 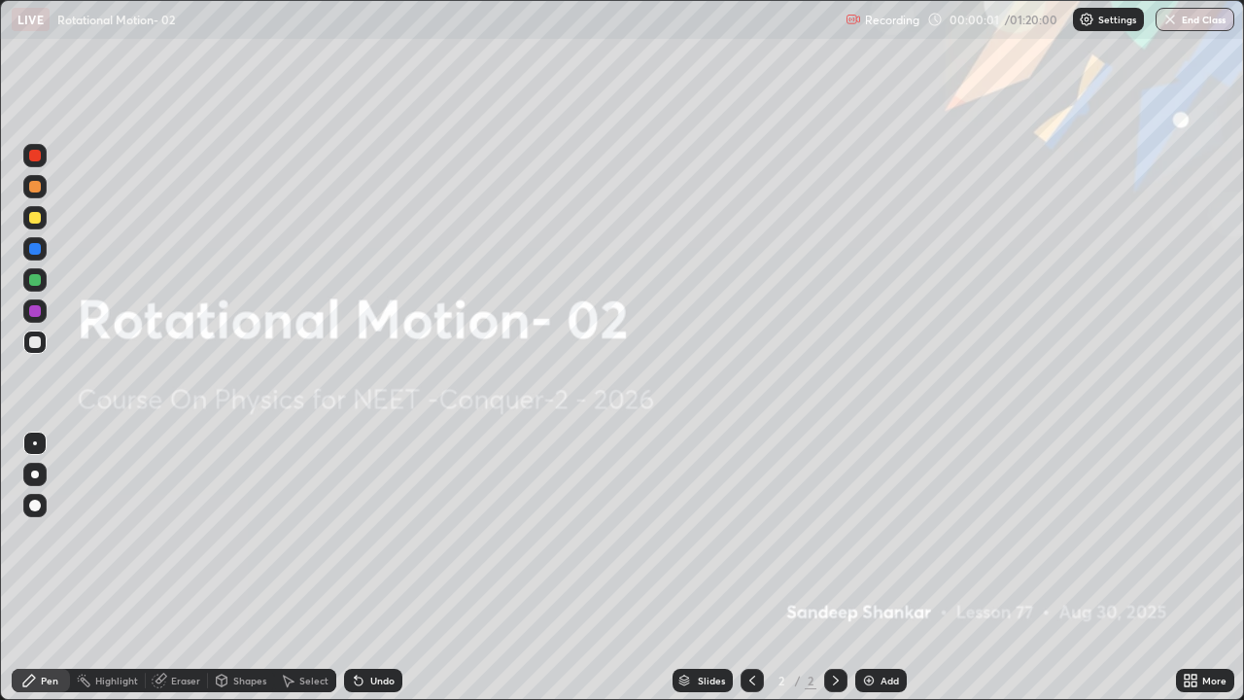 What do you see at coordinates (889, 680) in the screenshot?
I see `div: Add` at bounding box center [889, 680].